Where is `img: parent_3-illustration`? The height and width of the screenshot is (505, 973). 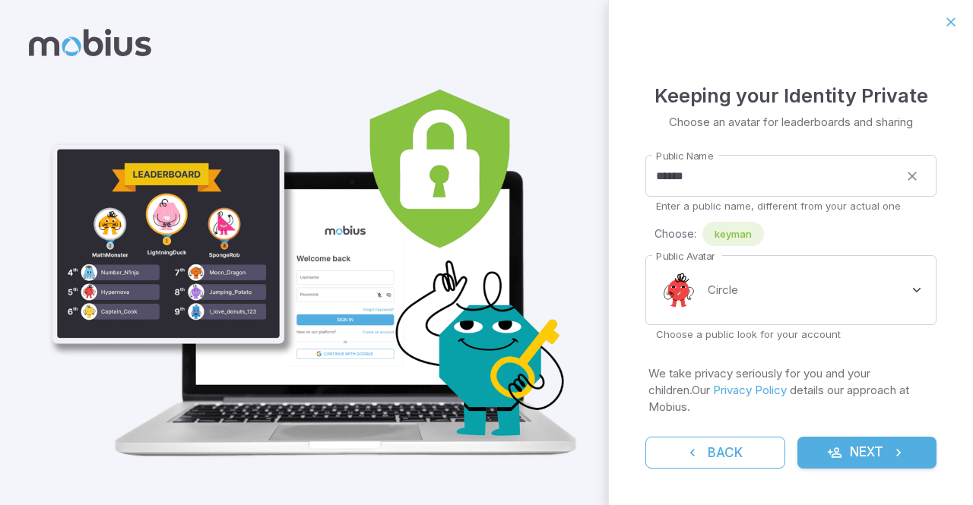 img: parent_3-illustration is located at coordinates (316, 255).